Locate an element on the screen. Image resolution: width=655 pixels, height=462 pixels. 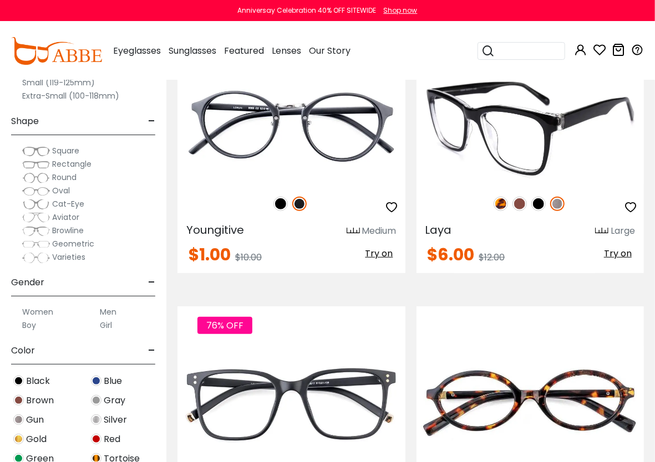
img: Matte-black Youngitive - Plastic ,Adjust Nose Pads is located at coordinates (291, 127).